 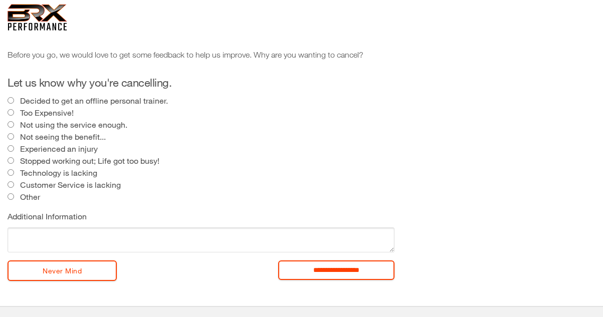 I want to click on label: Stopped working out; Life got too busy!, so click(x=299, y=161).